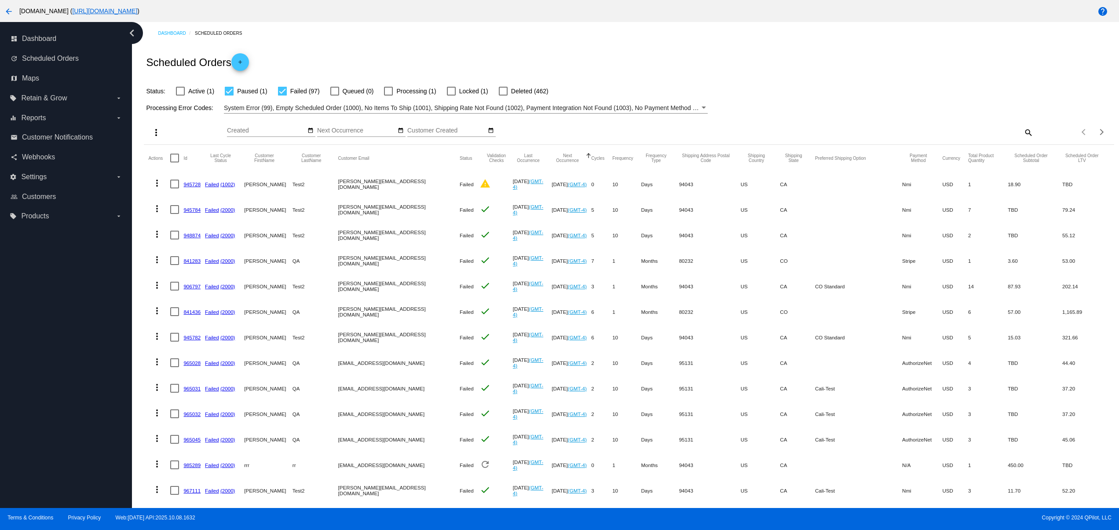  I want to click on mat-cell: Nmi, so click(922, 209).